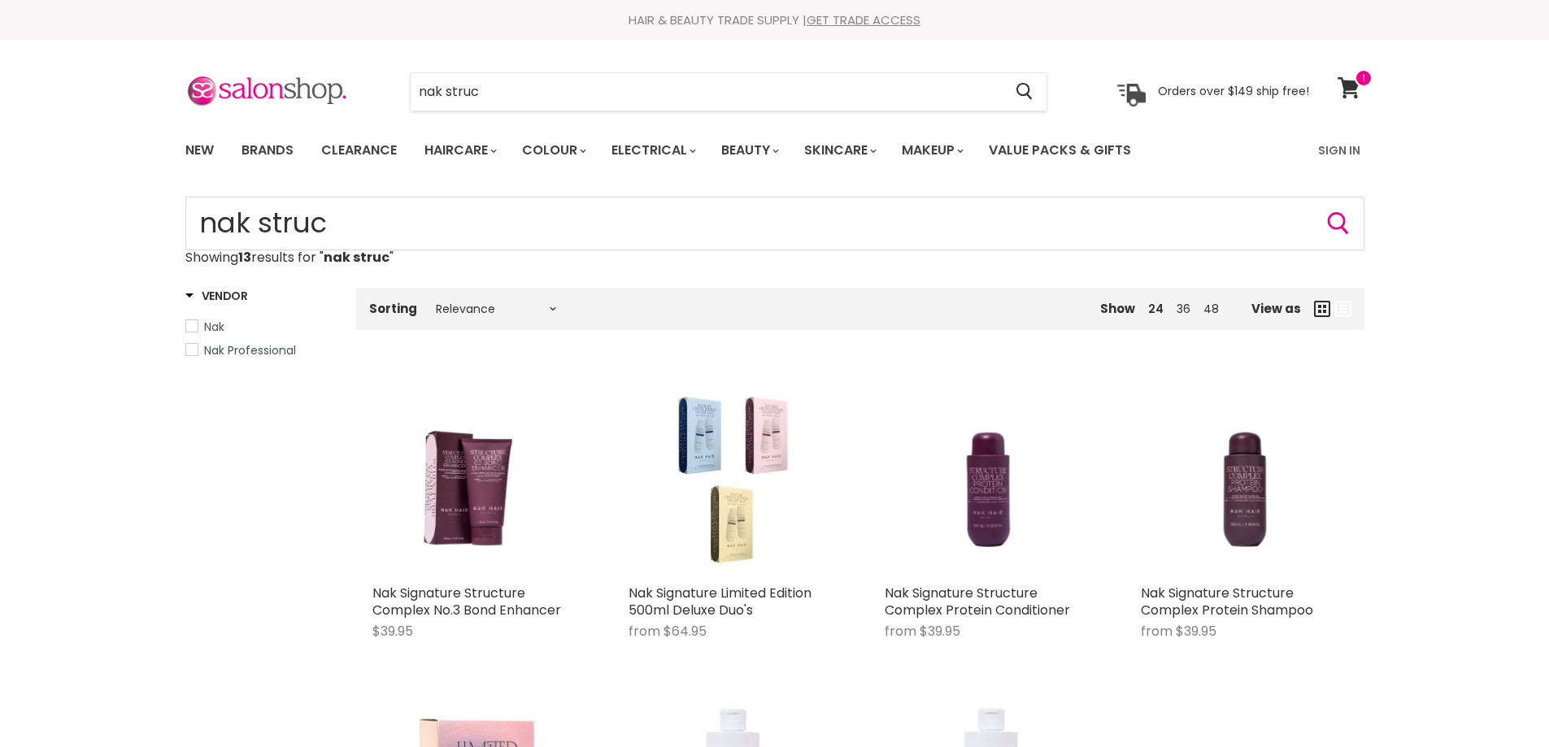 This screenshot has width=1549, height=747. I want to click on a: 24, so click(1156, 309).